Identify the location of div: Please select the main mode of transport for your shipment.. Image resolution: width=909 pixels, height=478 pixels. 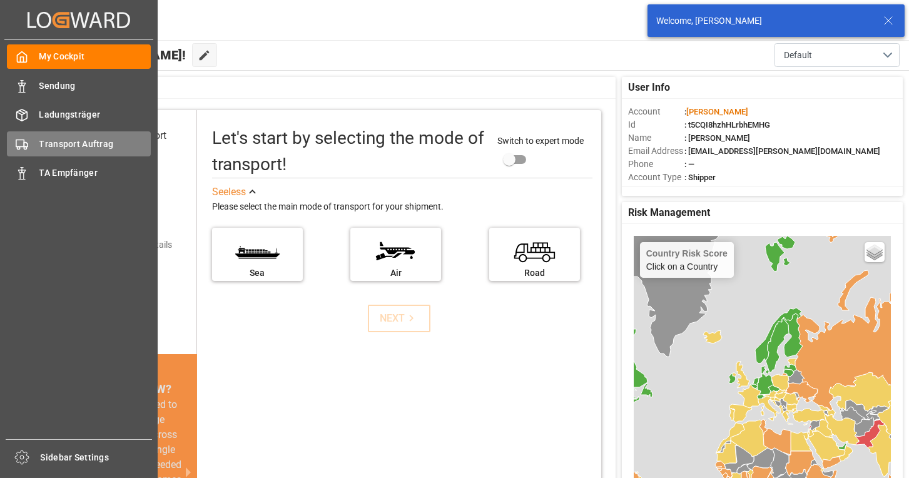
(402, 207).